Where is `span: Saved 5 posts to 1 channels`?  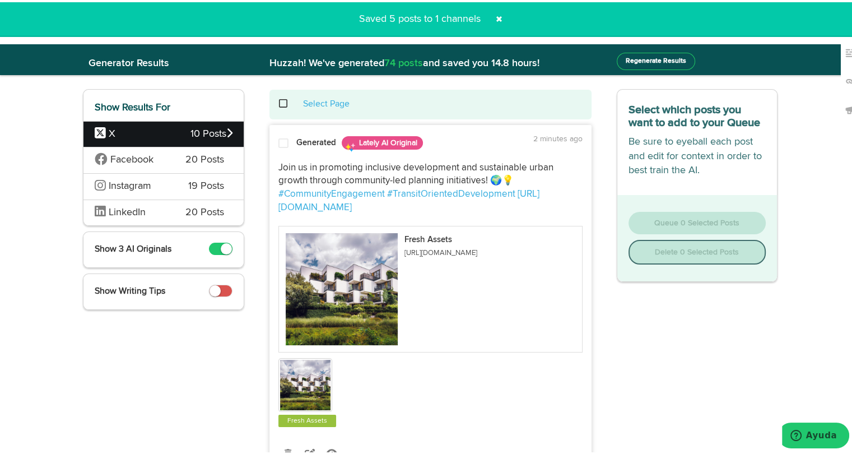
span: Saved 5 posts to 1 channels is located at coordinates (420, 17).